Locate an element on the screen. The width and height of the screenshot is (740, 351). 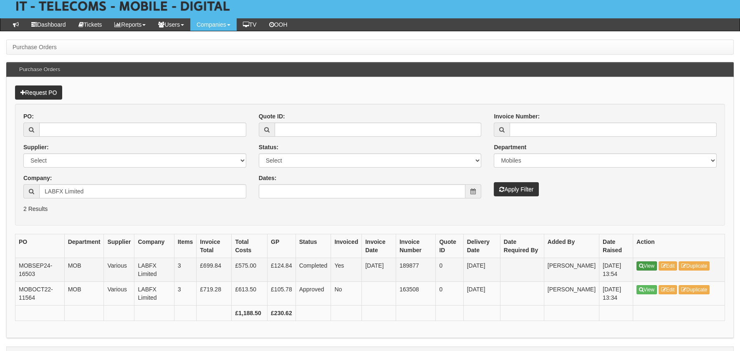
th: PO is located at coordinates (40, 246).